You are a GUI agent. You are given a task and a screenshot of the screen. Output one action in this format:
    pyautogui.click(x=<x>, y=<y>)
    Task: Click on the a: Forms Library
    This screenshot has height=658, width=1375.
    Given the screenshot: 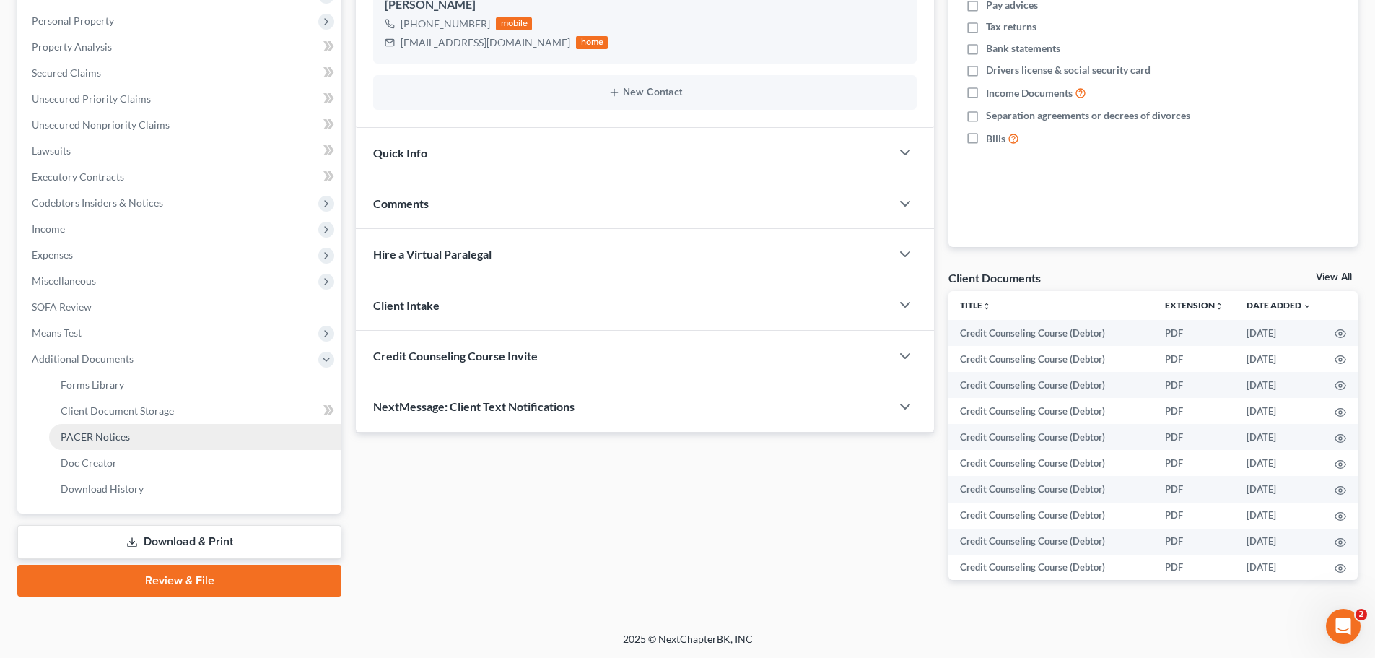 What is the action you would take?
    pyautogui.click(x=195, y=385)
    